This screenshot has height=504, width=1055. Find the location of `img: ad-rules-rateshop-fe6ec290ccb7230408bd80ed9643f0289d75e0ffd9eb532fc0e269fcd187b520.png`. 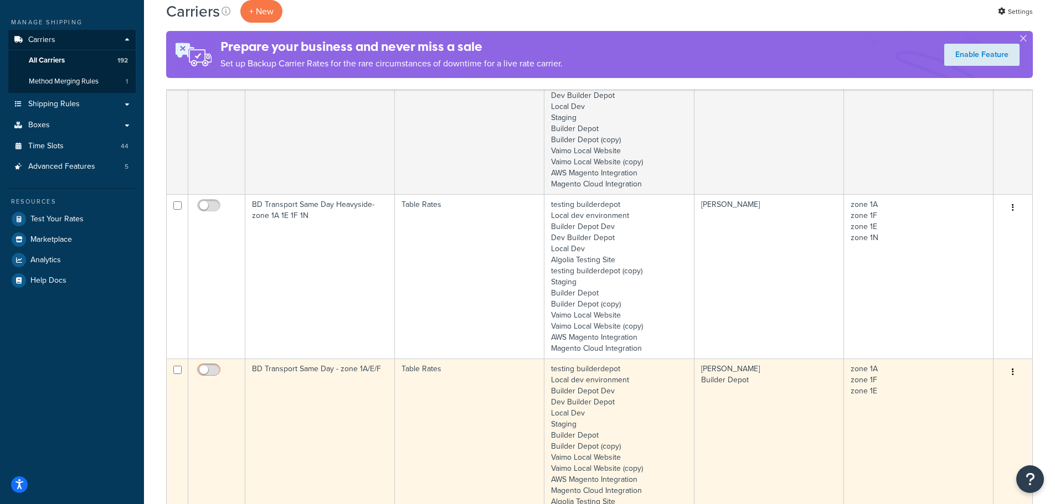

img: ad-rules-rateshop-fe6ec290ccb7230408bd80ed9643f0289d75e0ffd9eb532fc0e269fcd187b520.png is located at coordinates (193, 54).